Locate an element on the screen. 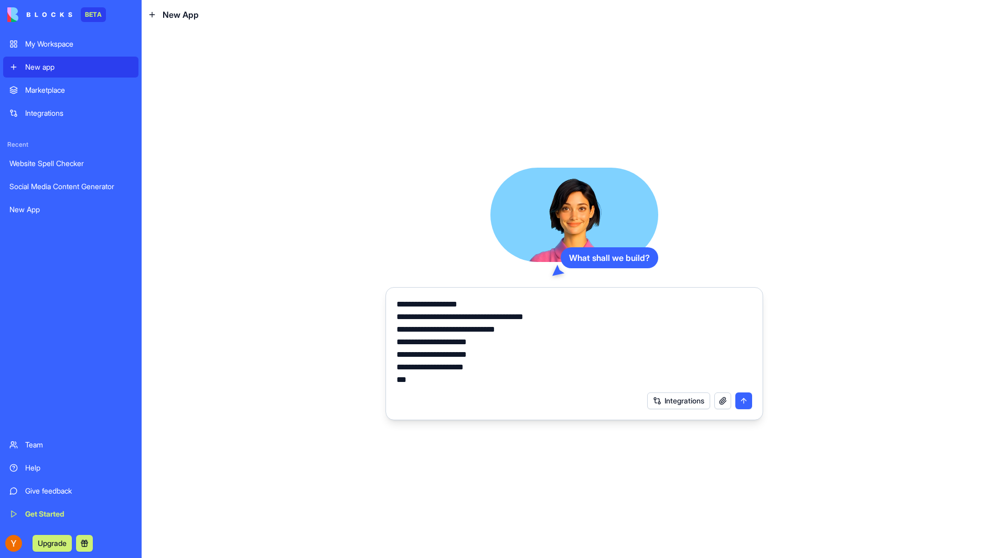  a: Social Media Content Generator is located at coordinates (71, 187).